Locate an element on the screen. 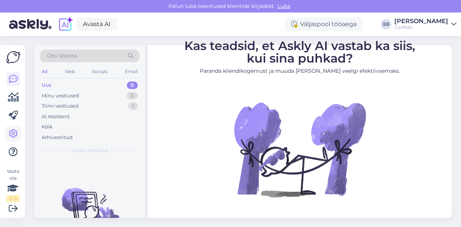 The image size is (461, 227). div: All is located at coordinates (44, 72).